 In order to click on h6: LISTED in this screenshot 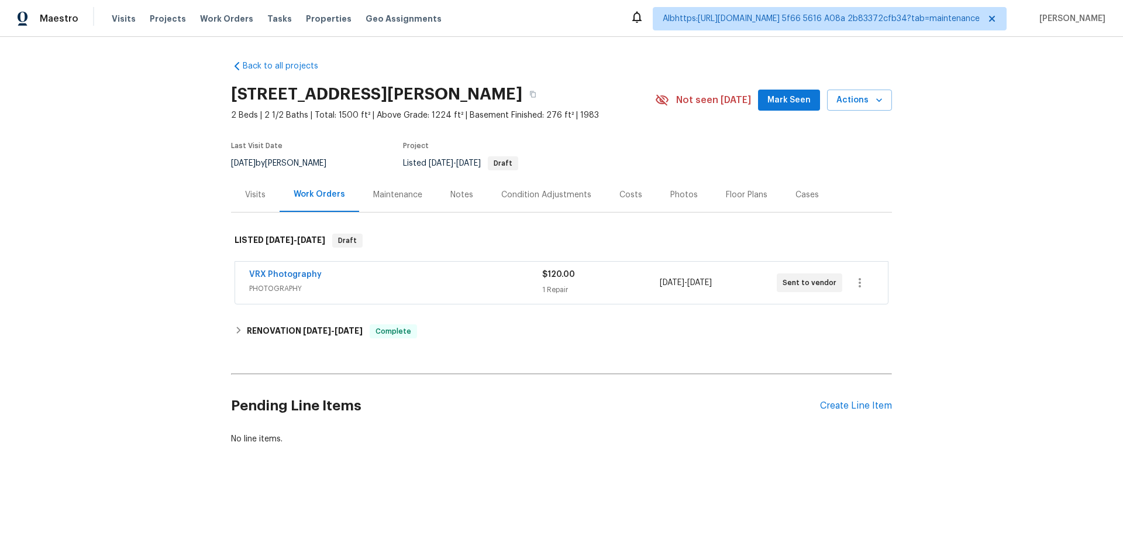, I will do `click(280, 240)`.